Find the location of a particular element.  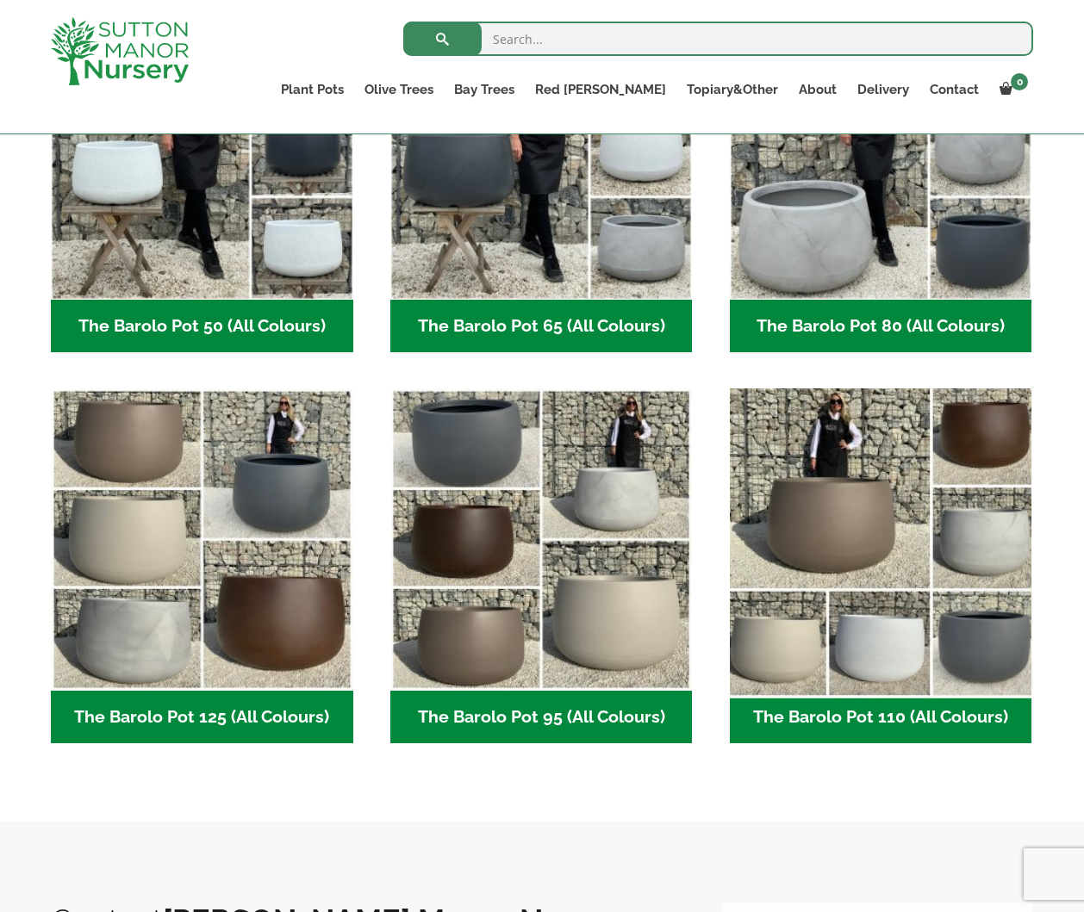

a: Contact is located at coordinates (954, 90).